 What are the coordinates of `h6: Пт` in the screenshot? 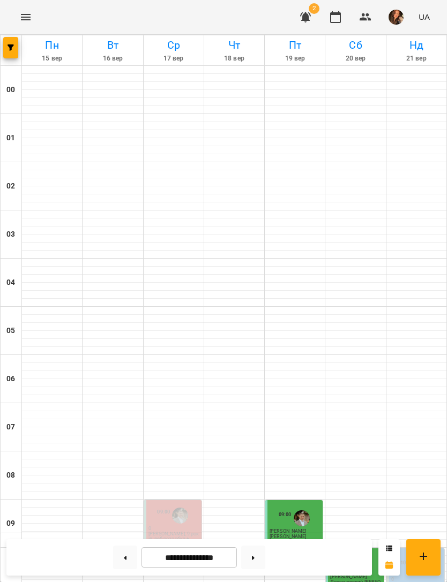 It's located at (295, 45).